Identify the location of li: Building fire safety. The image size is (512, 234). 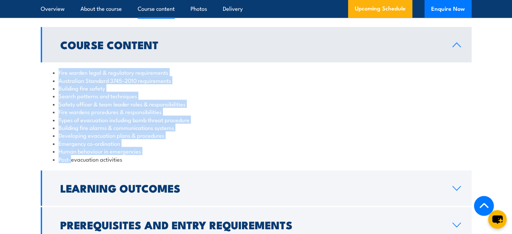
(256, 88).